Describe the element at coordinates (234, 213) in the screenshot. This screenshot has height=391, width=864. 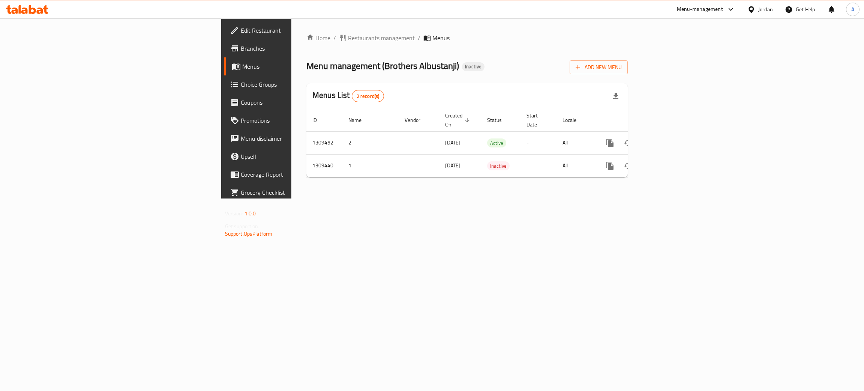
I see `span: Version:` at that location.